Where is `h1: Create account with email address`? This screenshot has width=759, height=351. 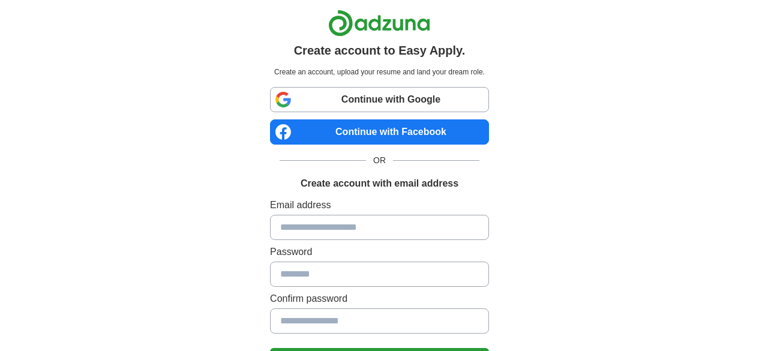
h1: Create account with email address is located at coordinates (379, 184).